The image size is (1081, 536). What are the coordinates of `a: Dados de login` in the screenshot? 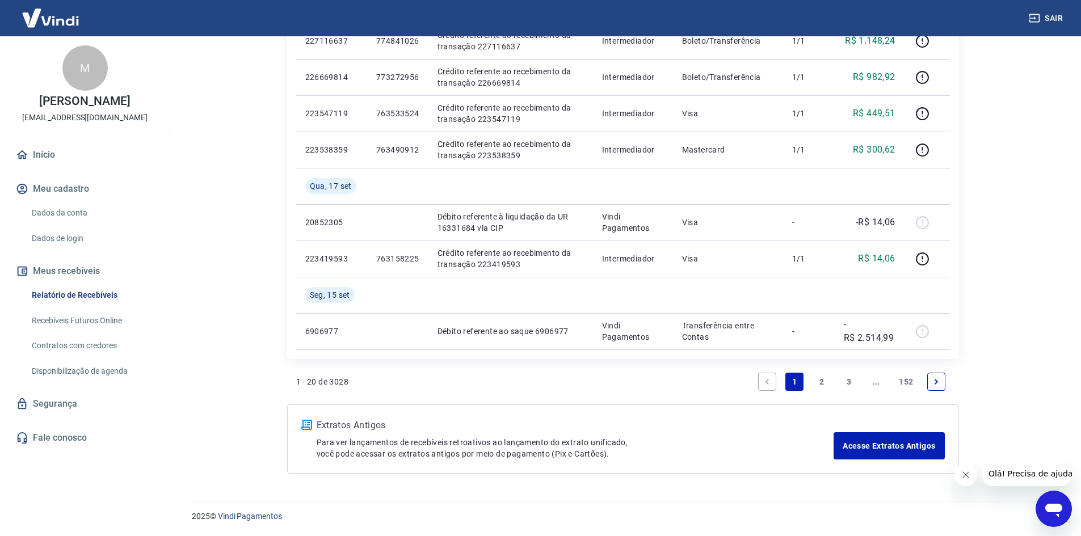 It's located at (91, 238).